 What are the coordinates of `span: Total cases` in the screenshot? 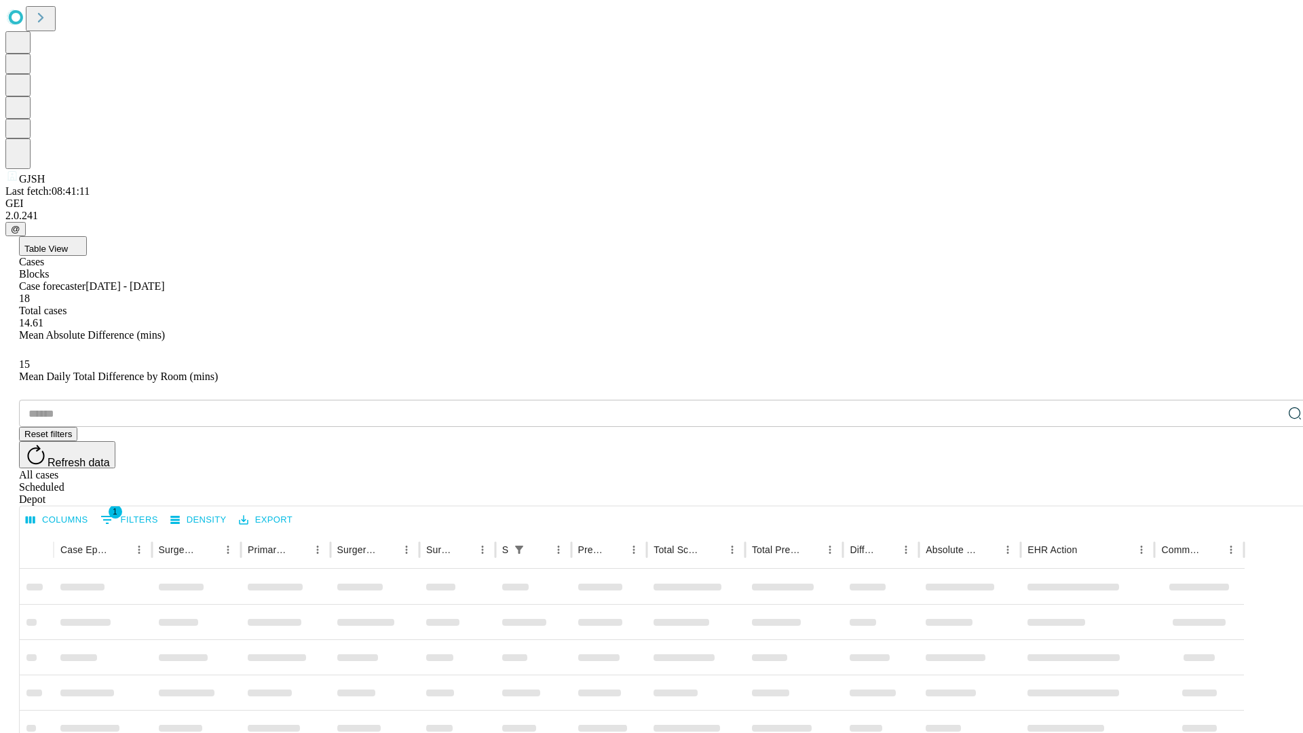 It's located at (43, 310).